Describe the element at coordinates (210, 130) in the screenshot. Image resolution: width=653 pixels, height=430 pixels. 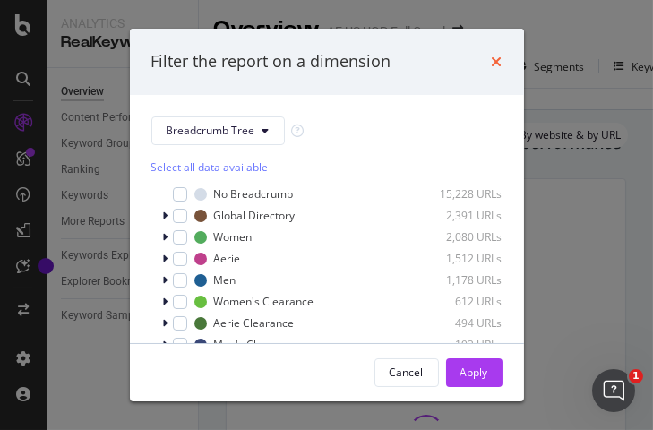
I see `span: Breadcrumb Tree` at that location.